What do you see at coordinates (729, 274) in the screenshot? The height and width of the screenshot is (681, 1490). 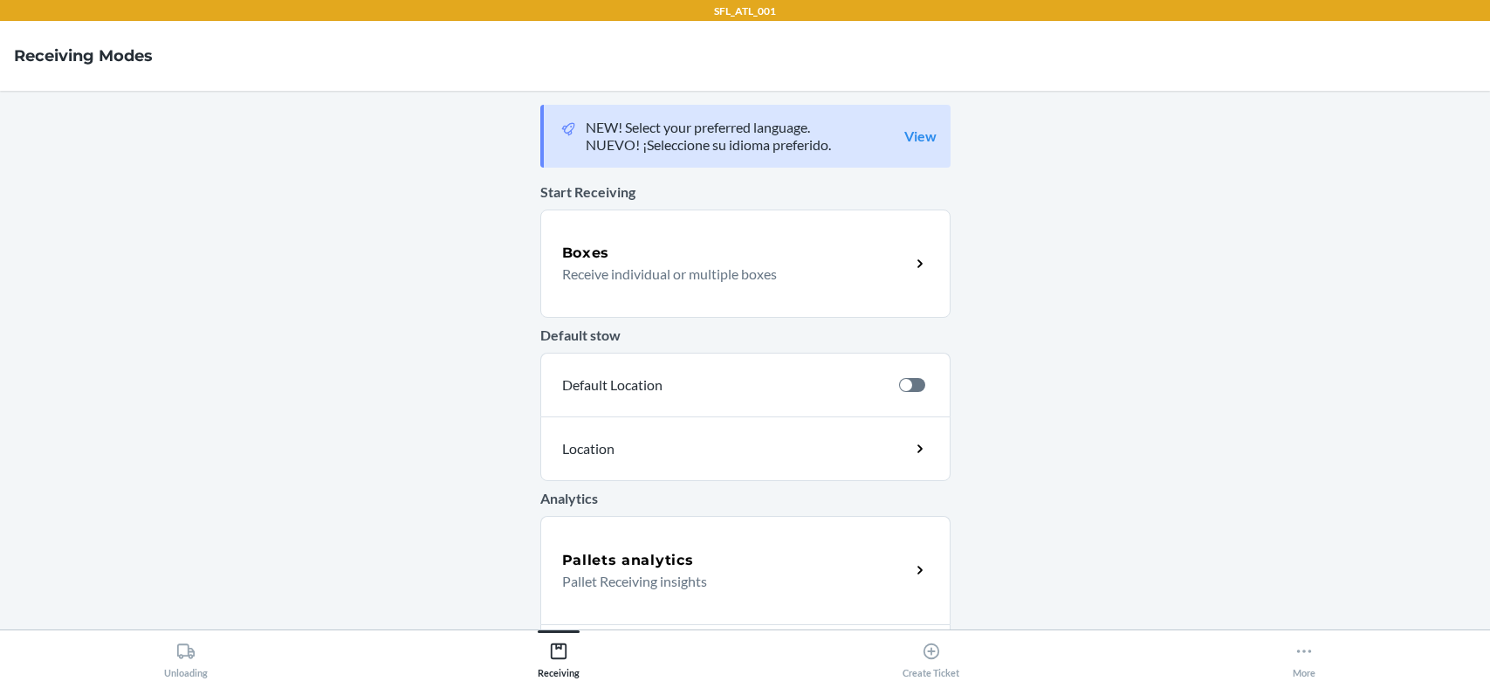 I see `p: Receive individual or multiple boxes` at bounding box center [729, 274].